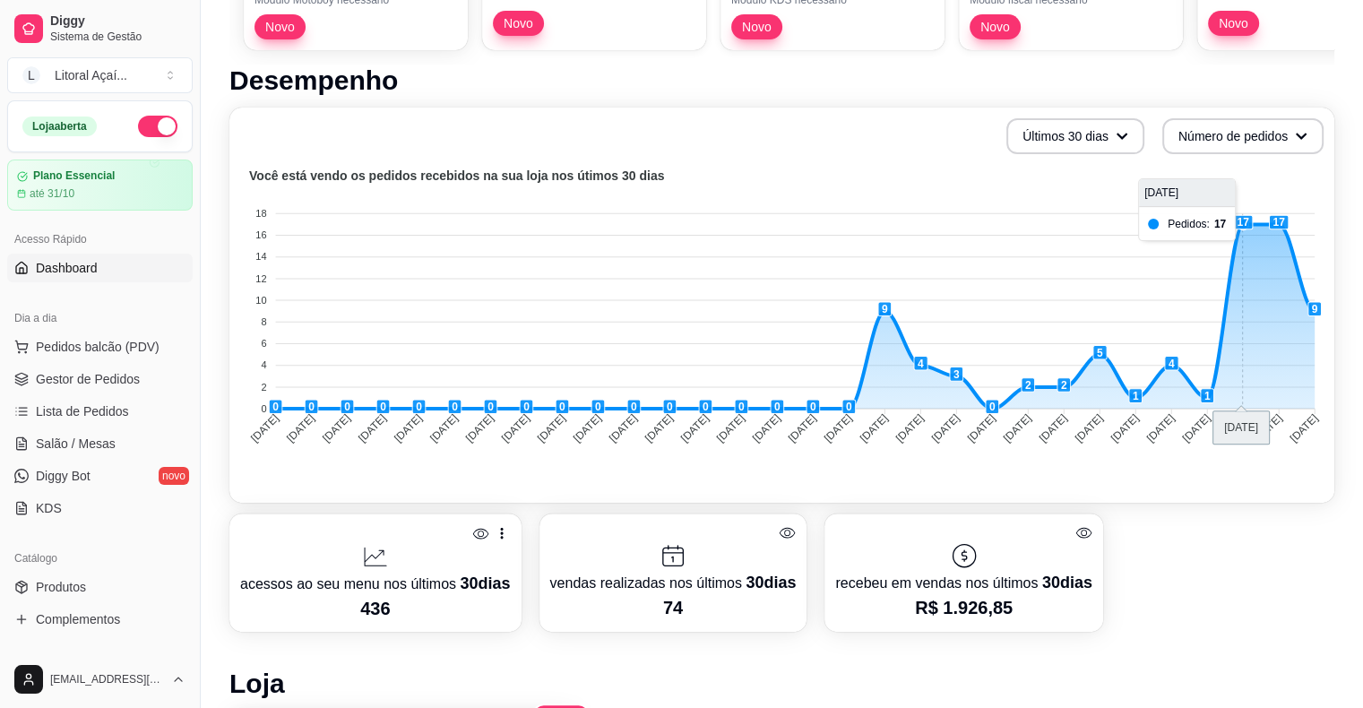  Describe the element at coordinates (99, 318) in the screenshot. I see `div: Dia a dia` at that location.